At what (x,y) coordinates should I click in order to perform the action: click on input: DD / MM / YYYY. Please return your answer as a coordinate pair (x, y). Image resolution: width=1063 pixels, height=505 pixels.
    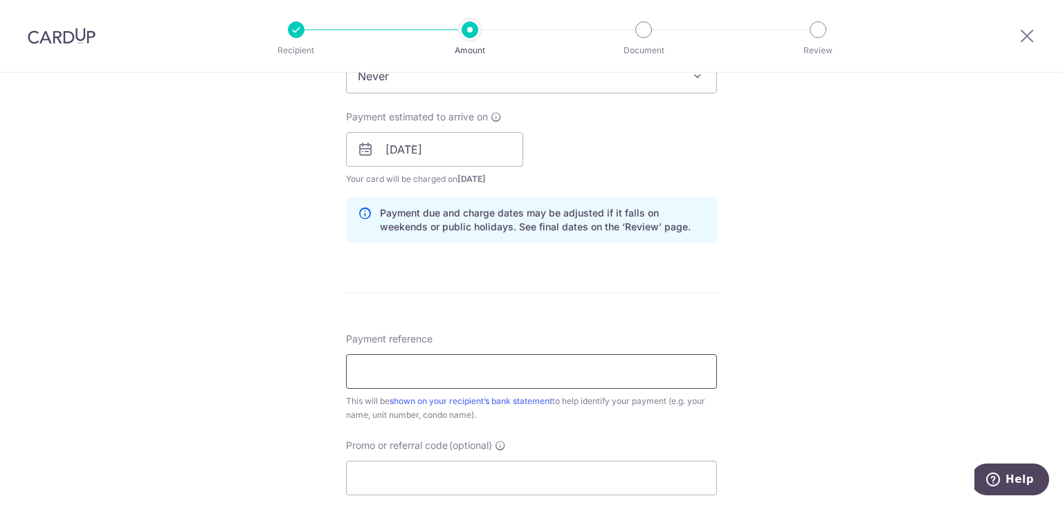
    Looking at the image, I should click on (435, 149).